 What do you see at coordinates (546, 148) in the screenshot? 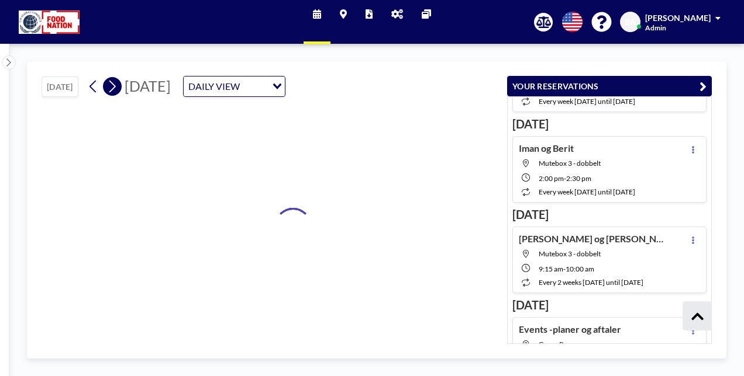
I see `h4: Iman og Berit` at bounding box center [546, 148].